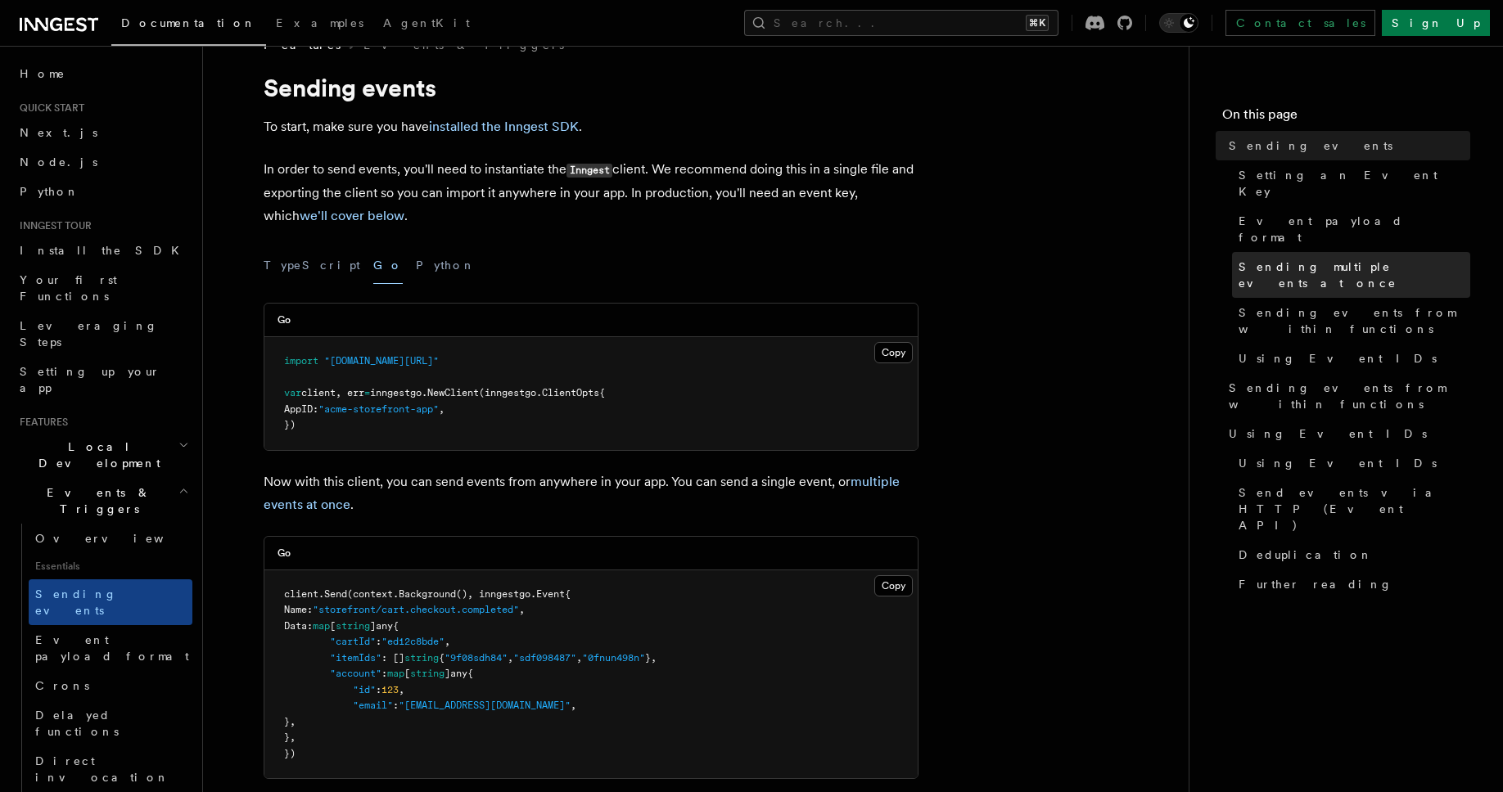 The width and height of the screenshot is (1503, 792). What do you see at coordinates (353, 642) in the screenshot?
I see `span: "cartId"` at bounding box center [353, 642].